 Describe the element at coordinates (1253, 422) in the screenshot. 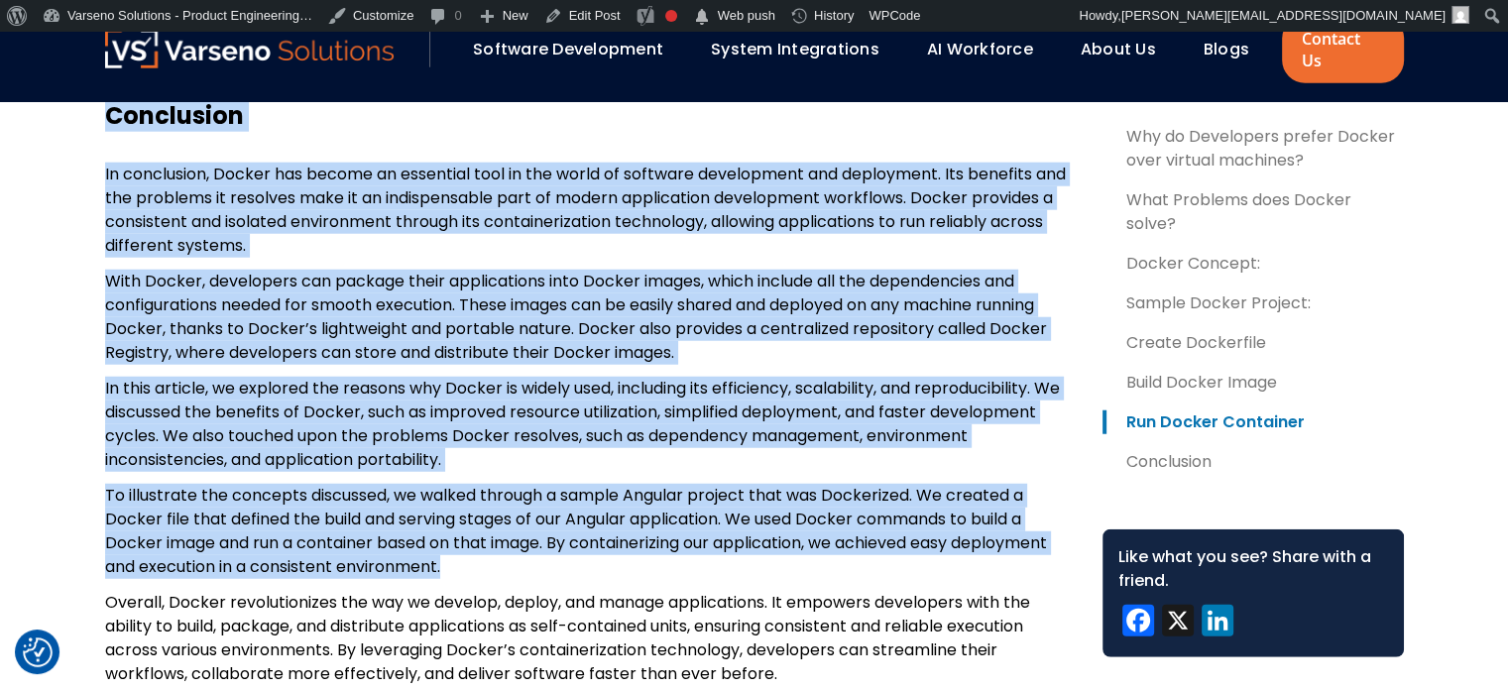

I see `a: Run Docker Container` at that location.